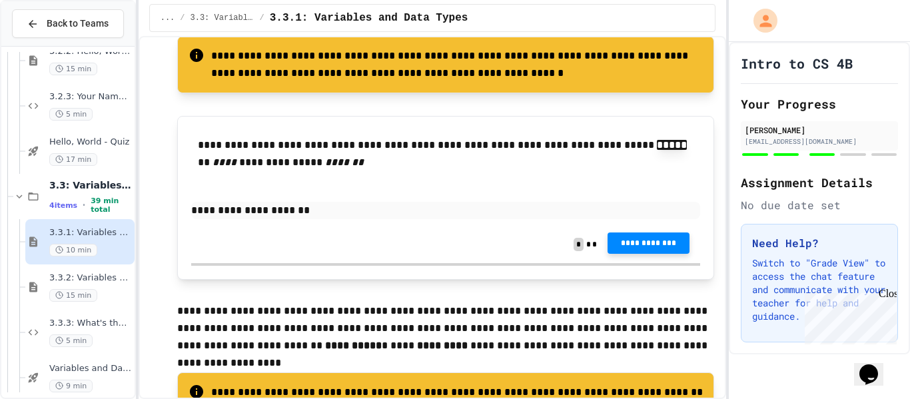 This screenshot has height=399, width=910. I want to click on h1: Intro to CS 4B, so click(797, 63).